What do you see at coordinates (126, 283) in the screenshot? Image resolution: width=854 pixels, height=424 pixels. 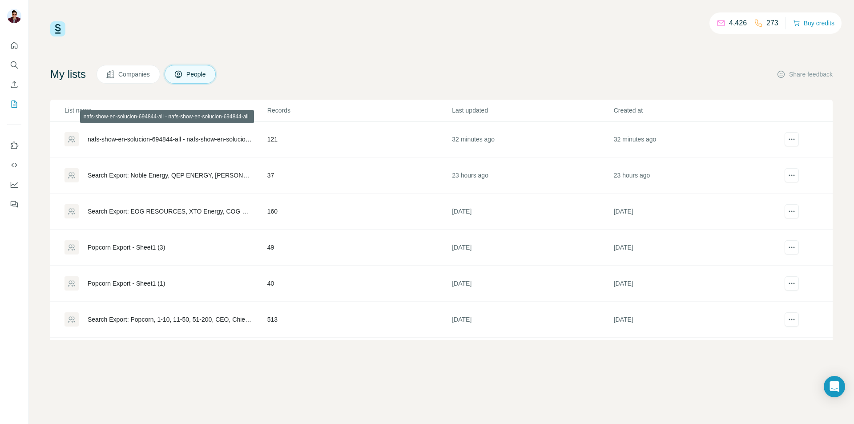 I see `div: Popcorn Export - Sheet1 (1)` at bounding box center [126, 283].